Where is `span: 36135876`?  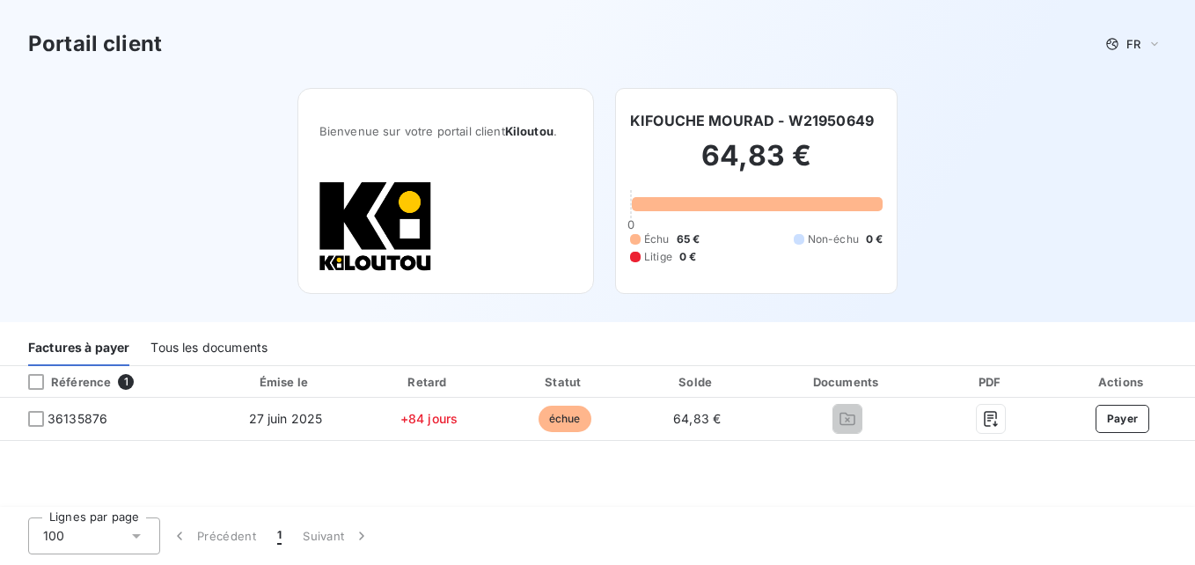 span: 36135876 is located at coordinates (77, 419).